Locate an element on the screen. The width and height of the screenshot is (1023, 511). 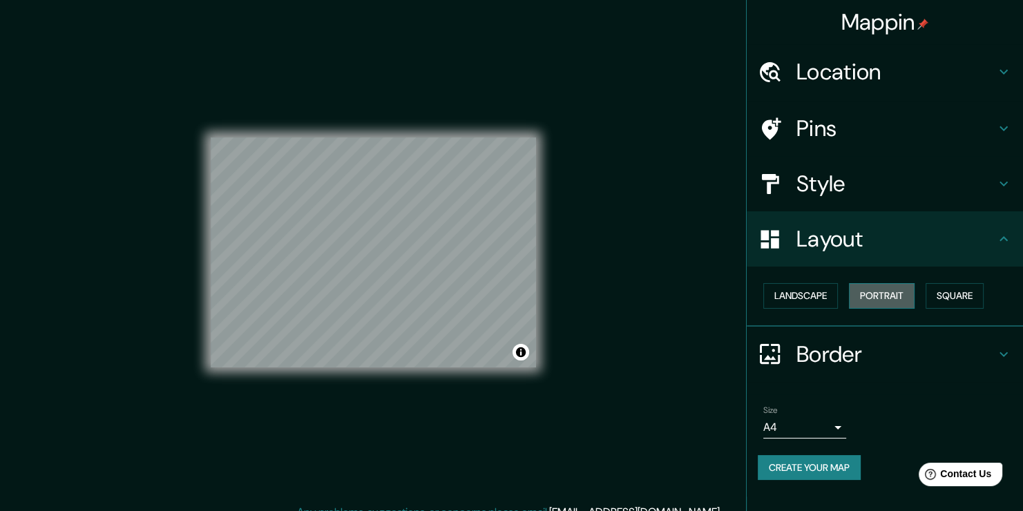
img: pin-icon.png is located at coordinates (923, 24).